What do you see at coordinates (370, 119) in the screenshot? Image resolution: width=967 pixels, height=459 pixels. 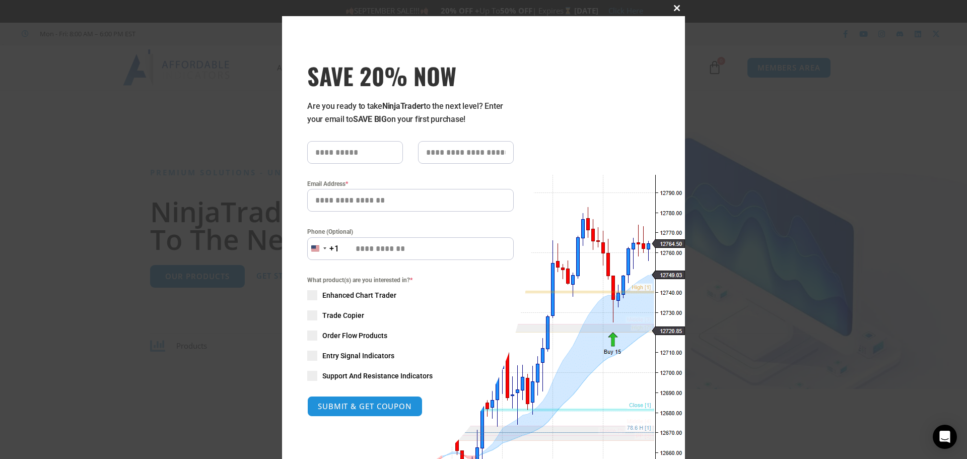 I see `strong: SAVE BIG` at bounding box center [370, 119].